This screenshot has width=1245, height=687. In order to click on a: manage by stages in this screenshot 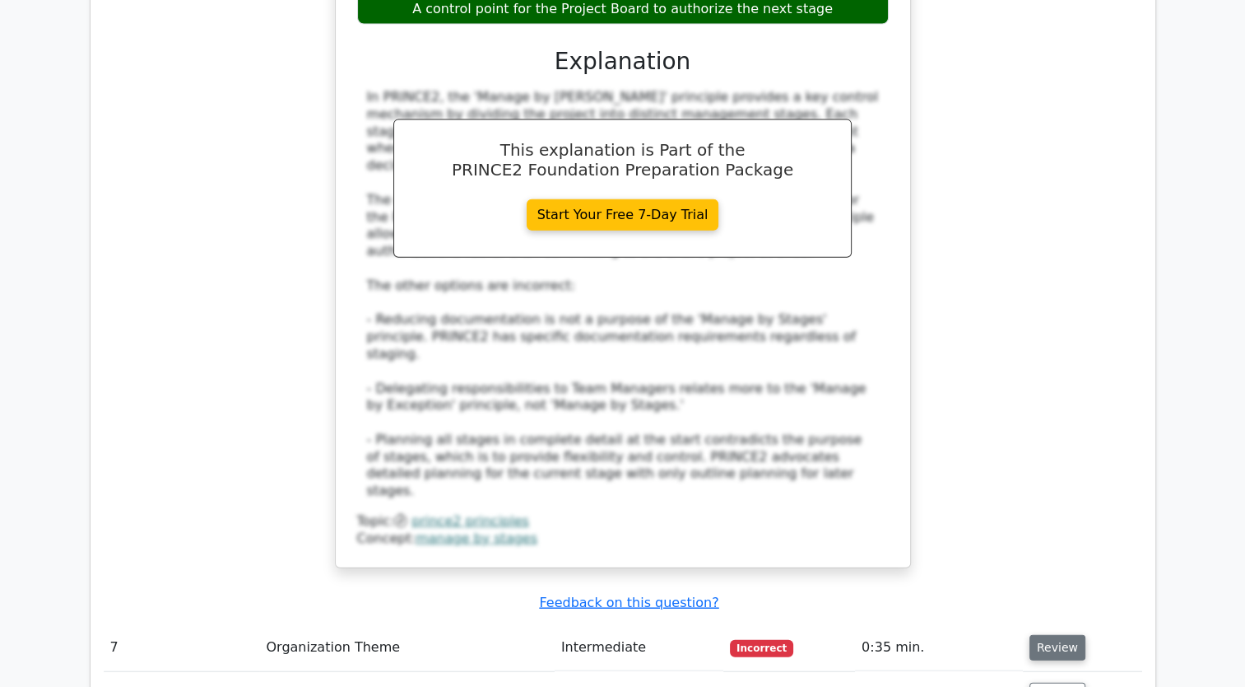, I will do `click(477, 538)`.